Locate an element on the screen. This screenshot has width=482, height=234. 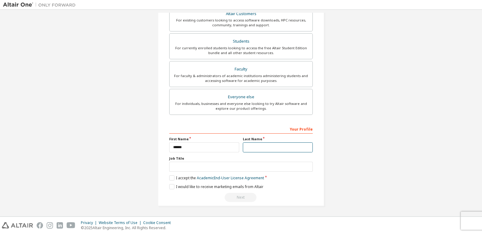
label: I would like to receive marketing emails from Altair is located at coordinates (216, 187).